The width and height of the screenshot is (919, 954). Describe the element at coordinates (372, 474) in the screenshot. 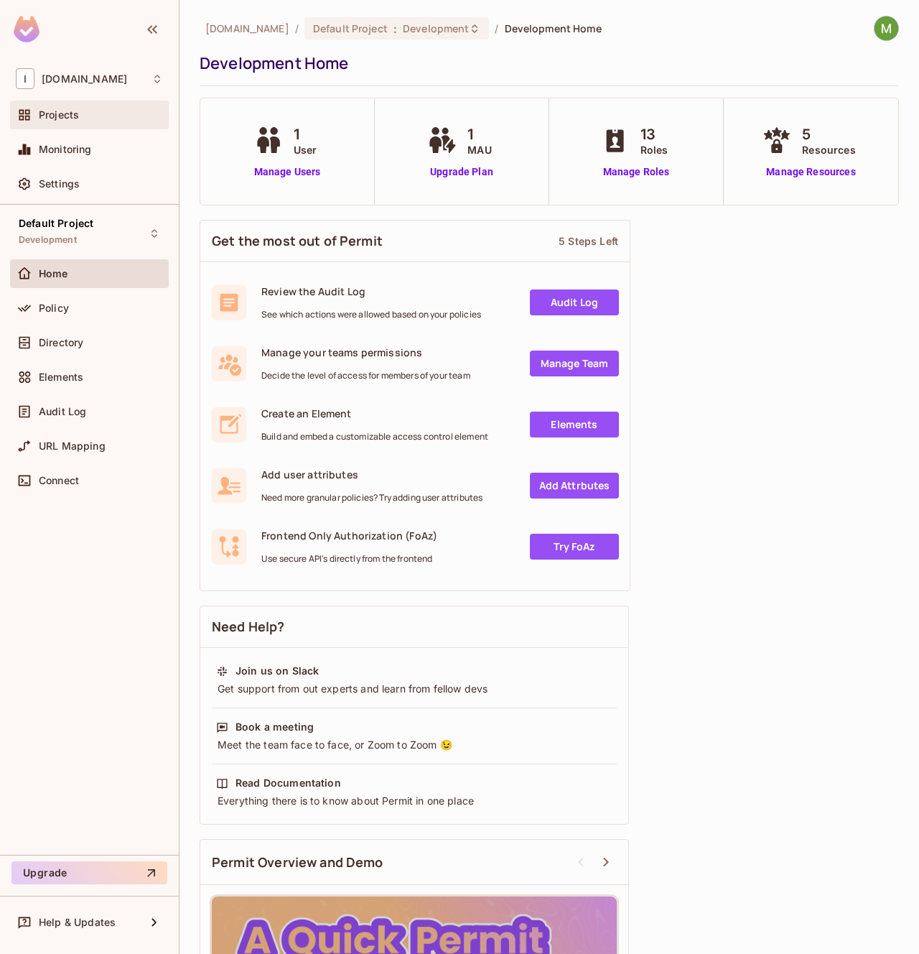

I see `span: Add user attributes` at that location.